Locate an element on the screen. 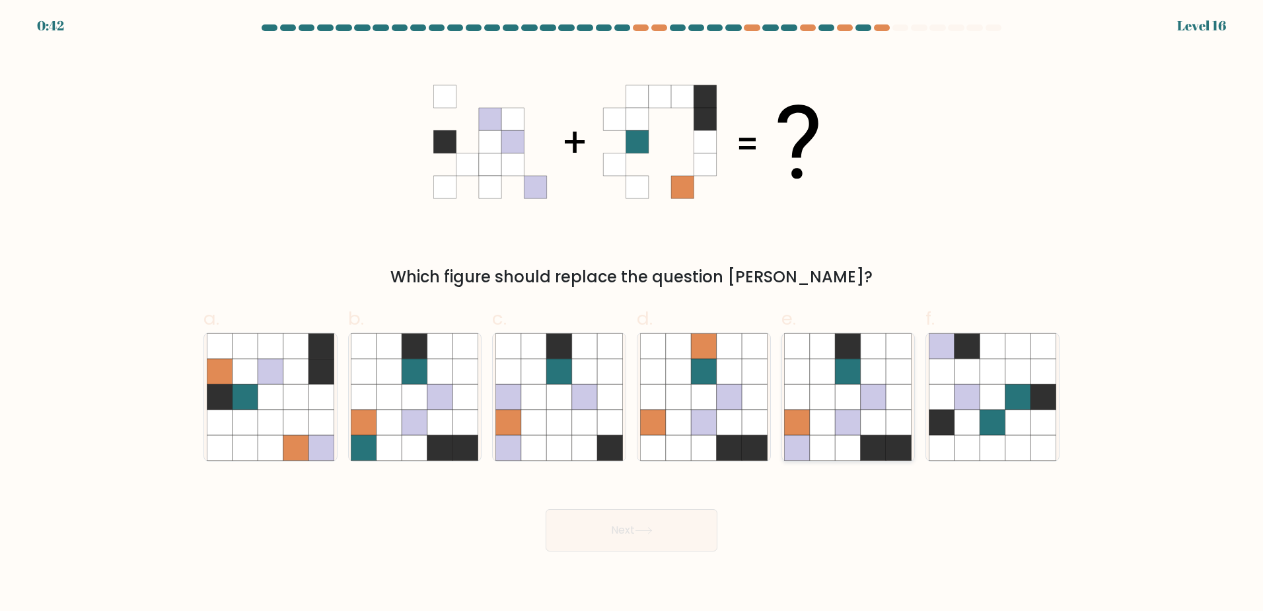 Image resolution: width=1263 pixels, height=611 pixels. span: c. is located at coordinates (500, 318).